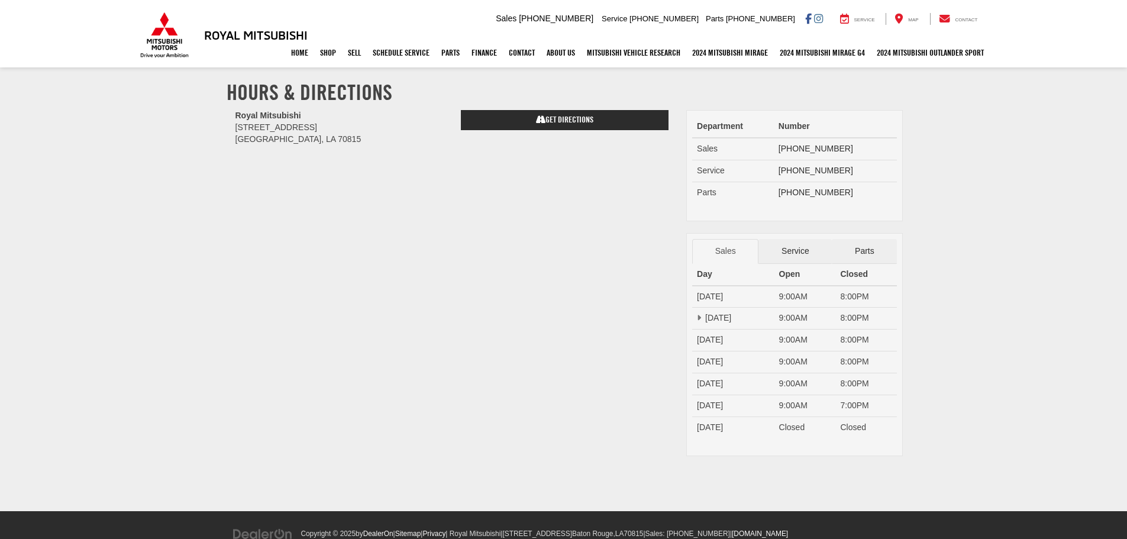 The image size is (1127, 539). What do you see at coordinates (822, 53) in the screenshot?
I see `a: 2024 Mitsubishi Mirage G4` at bounding box center [822, 53].